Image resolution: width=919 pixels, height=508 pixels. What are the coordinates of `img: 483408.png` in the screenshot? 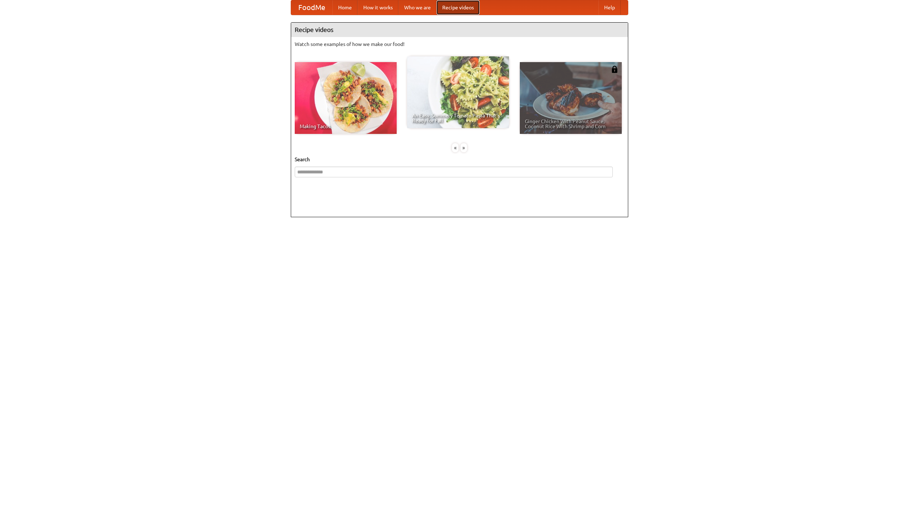 It's located at (614, 69).